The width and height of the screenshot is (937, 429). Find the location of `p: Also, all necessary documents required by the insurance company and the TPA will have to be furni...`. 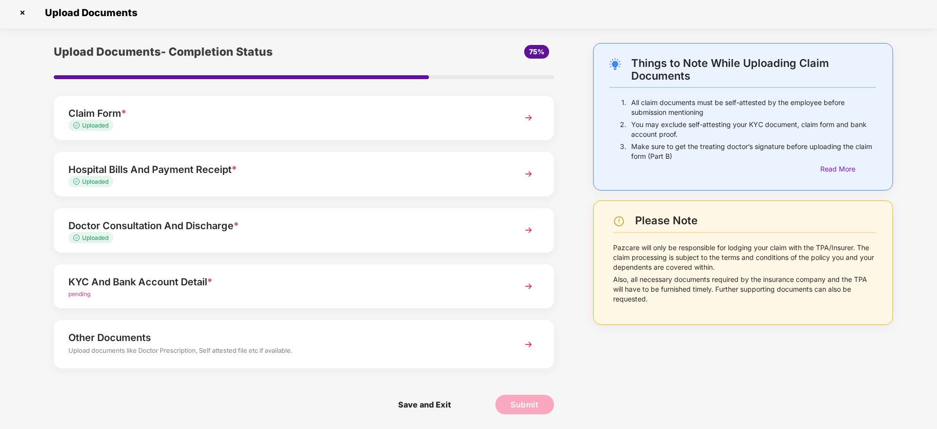

p: Also, all necessary documents required by the insurance company and the TPA will have to be furni... is located at coordinates (745, 289).